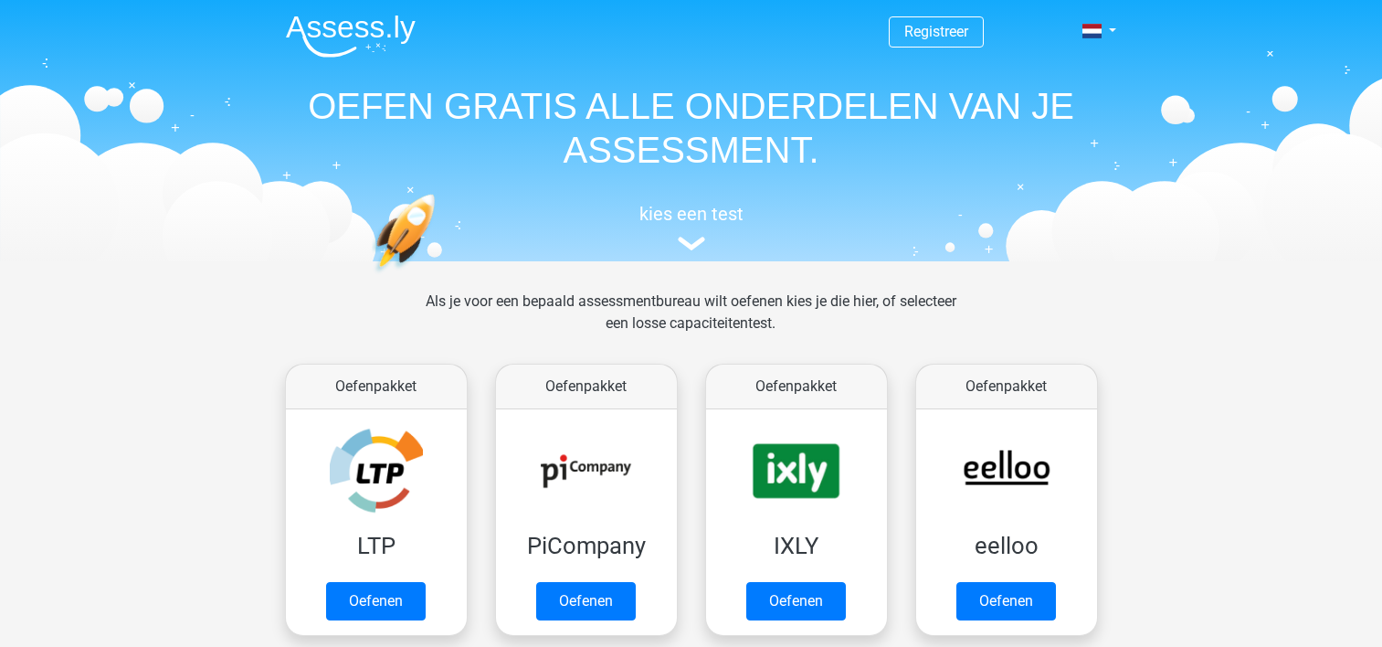  I want to click on div: Als je voor een bepaald assessmentbureau wilt oefenen kies je die hier, of selecteer een losse ca..., so click(691, 323).